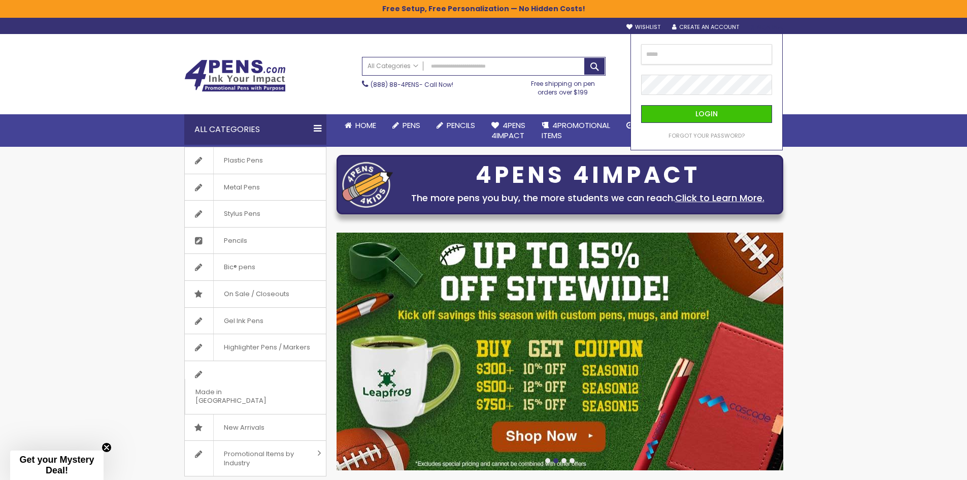 This screenshot has width=967, height=480. What do you see at coordinates (264, 458) in the screenshot?
I see `span: Promotional Items by Industry` at bounding box center [264, 458].